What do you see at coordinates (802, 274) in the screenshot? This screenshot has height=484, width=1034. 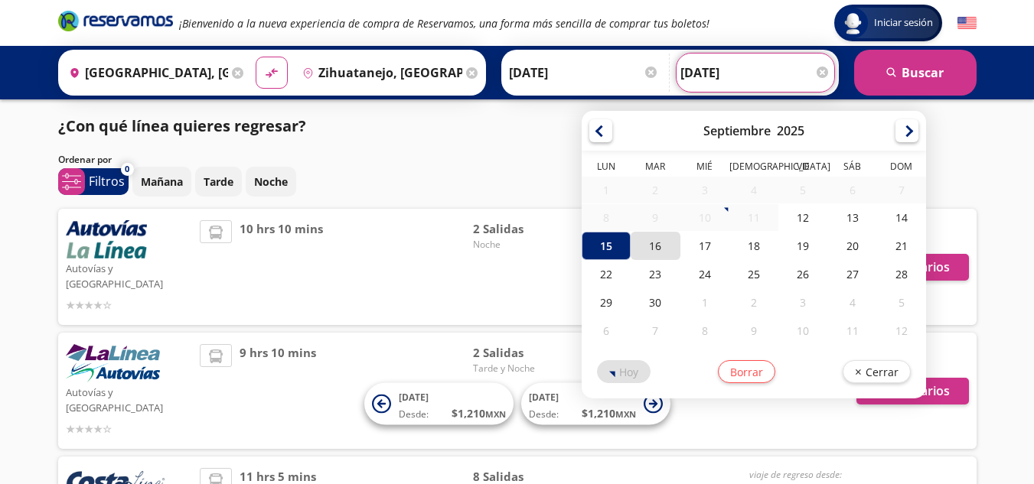 I see `div: 26-Sep-25` at bounding box center [802, 274].